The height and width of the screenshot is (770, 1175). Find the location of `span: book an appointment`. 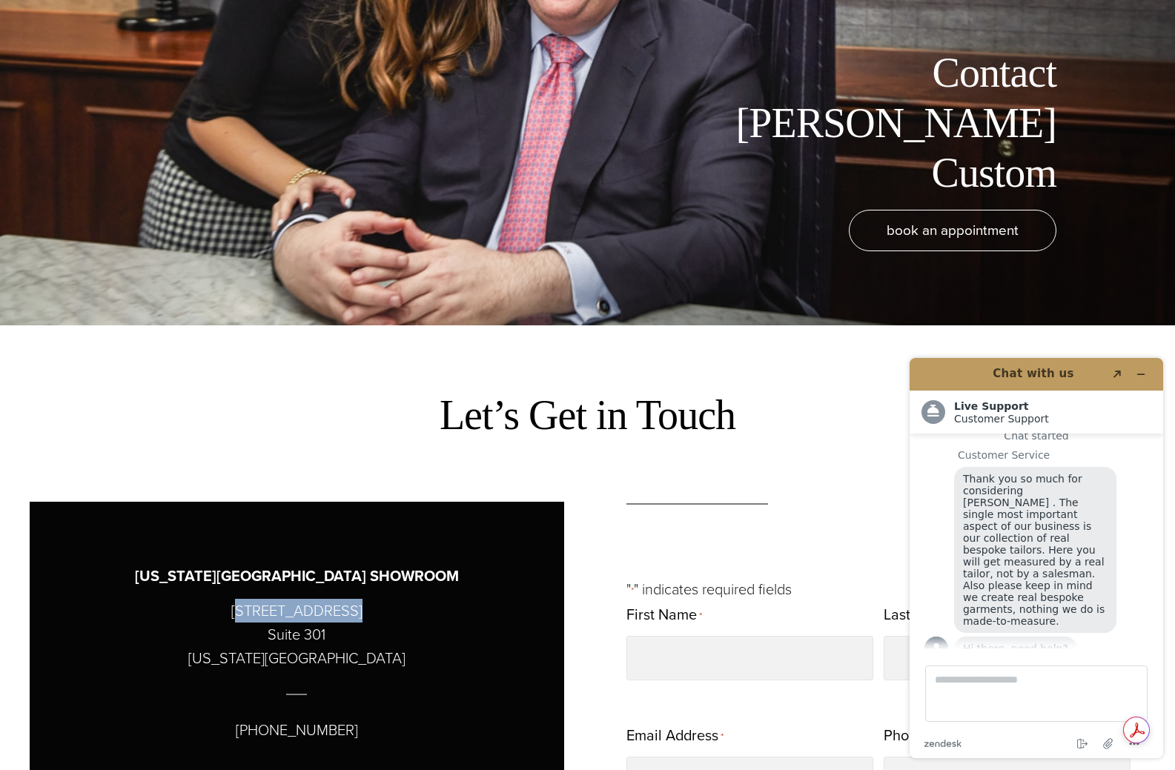

span: book an appointment is located at coordinates (952, 230).